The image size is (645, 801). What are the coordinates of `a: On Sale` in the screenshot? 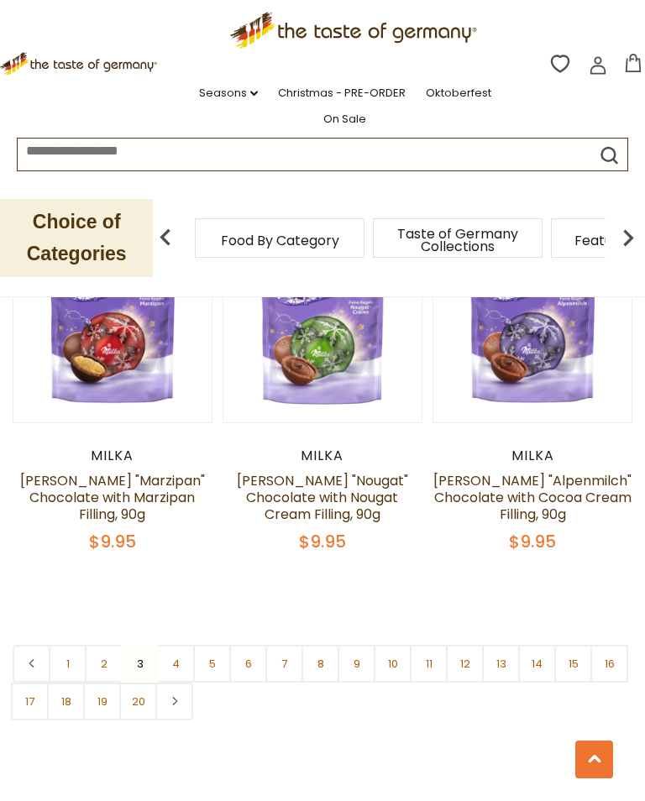 It's located at (344, 119).